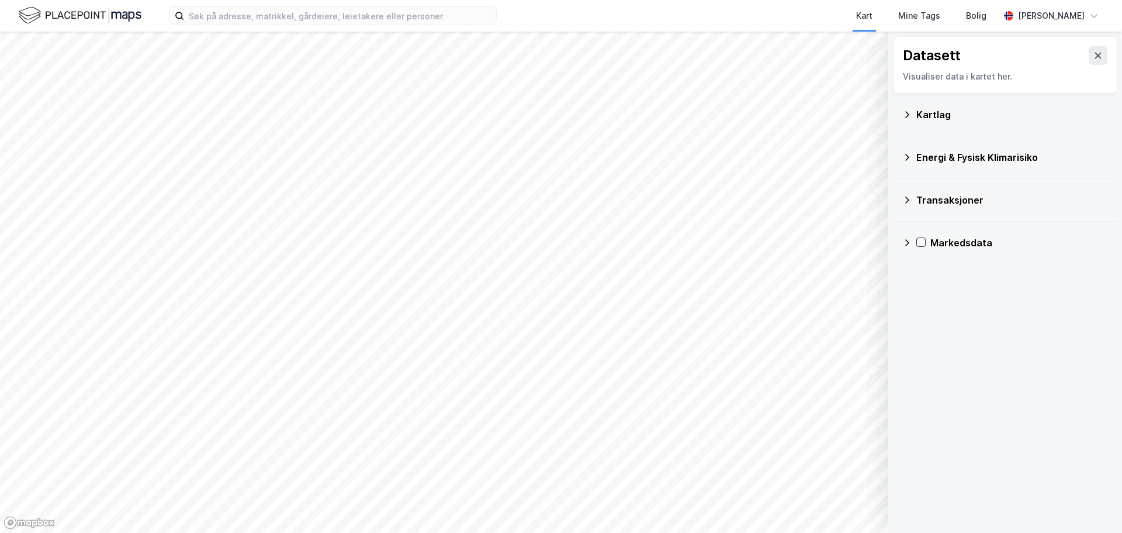 This screenshot has height=533, width=1122. What do you see at coordinates (865, 16) in the screenshot?
I see `div: Kart` at bounding box center [865, 16].